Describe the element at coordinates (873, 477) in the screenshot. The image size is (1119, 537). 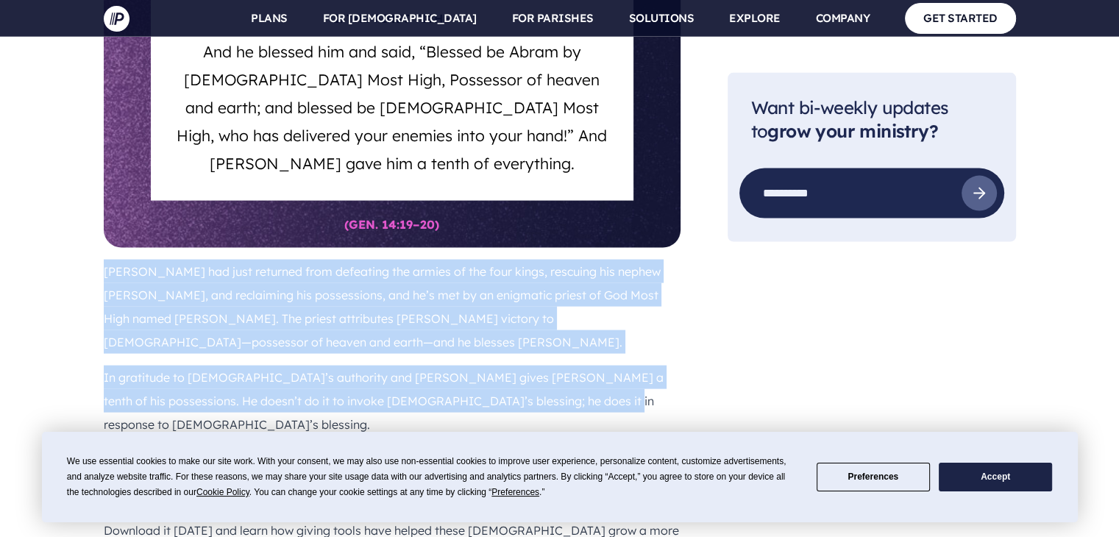
I see `button: Preferences` at that location.